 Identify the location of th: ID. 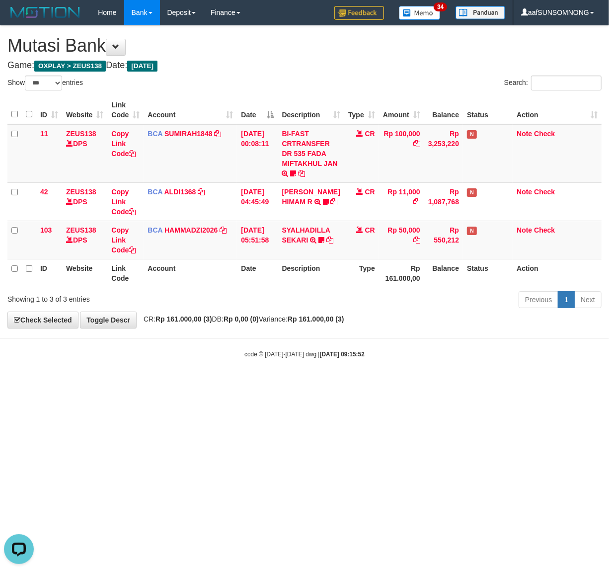
(49, 273).